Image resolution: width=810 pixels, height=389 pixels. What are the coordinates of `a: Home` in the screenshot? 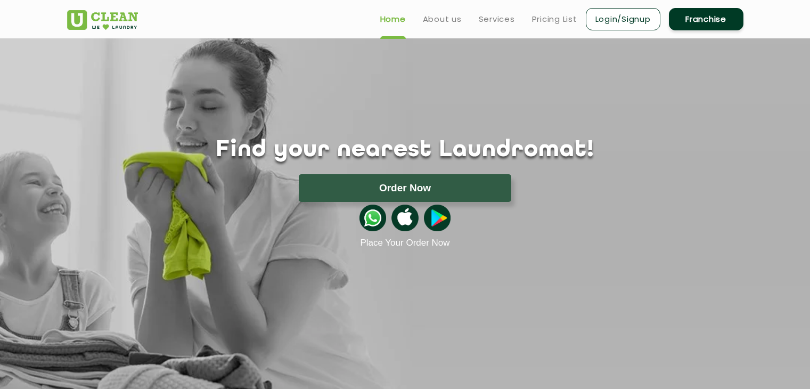 It's located at (393, 19).